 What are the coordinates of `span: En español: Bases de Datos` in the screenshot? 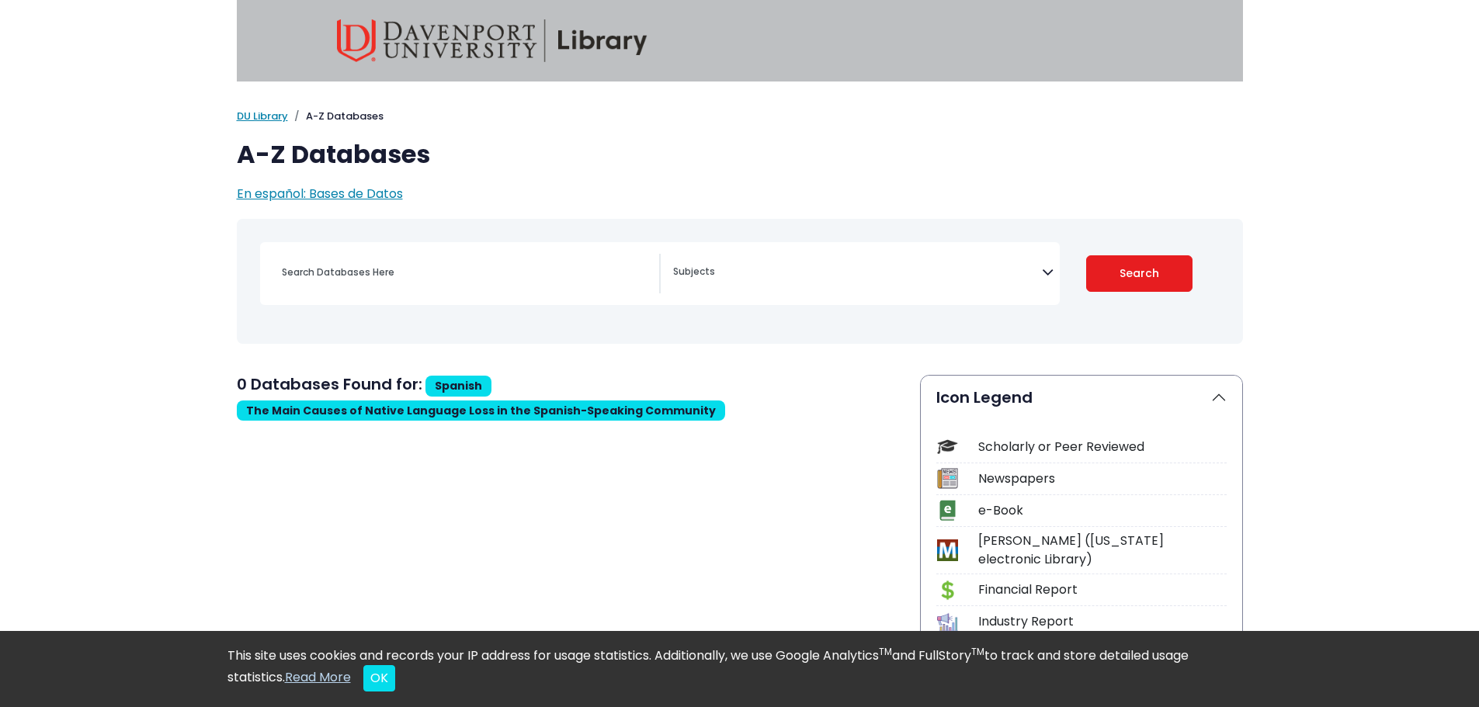 It's located at (320, 193).